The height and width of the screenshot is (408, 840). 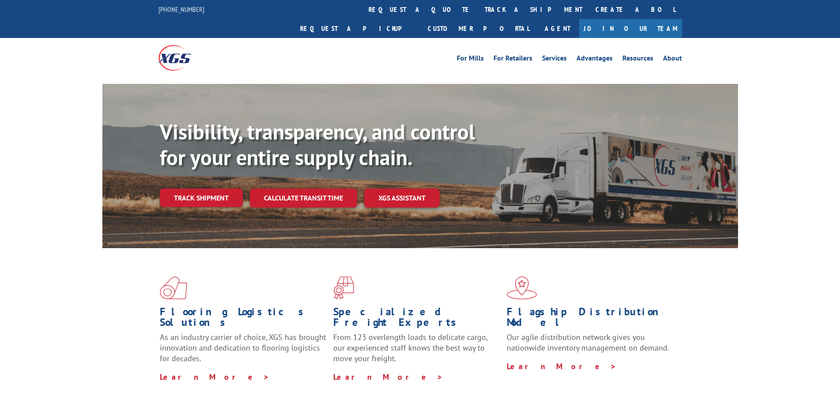 What do you see at coordinates (243, 347) in the screenshot?
I see `span: As an industry carrier of choice, XGS has brought innovation and dedication to flooring logistics...` at bounding box center [243, 347].